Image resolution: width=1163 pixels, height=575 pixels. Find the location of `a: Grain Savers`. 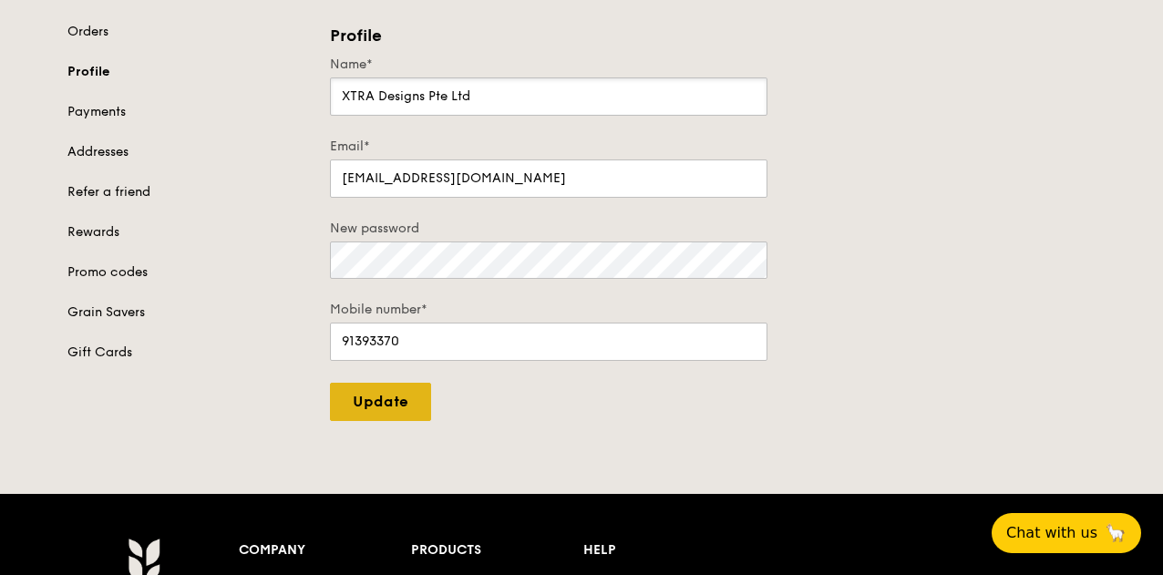

a: Grain Savers is located at coordinates (188, 313).